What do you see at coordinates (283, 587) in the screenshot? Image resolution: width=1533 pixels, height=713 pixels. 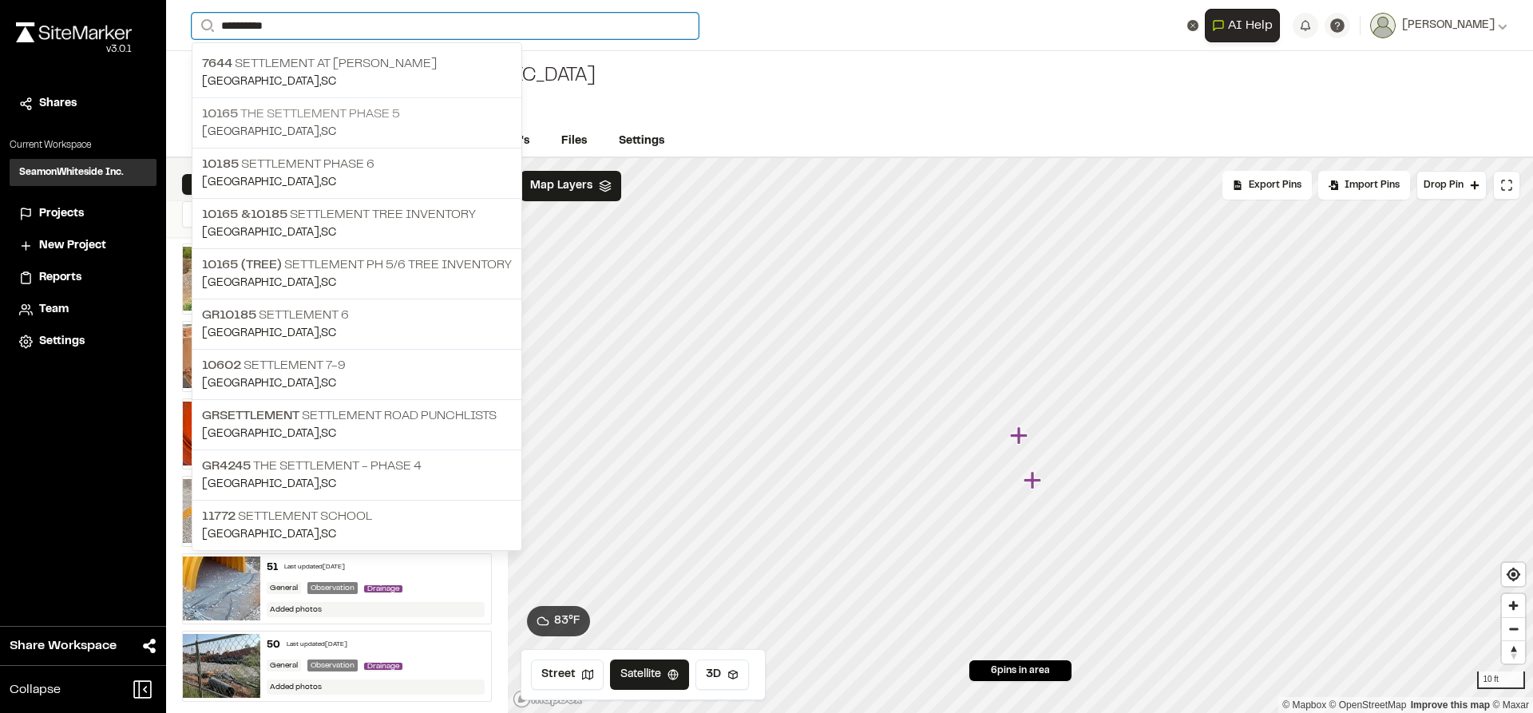 I see `div: General` at bounding box center [283, 587].